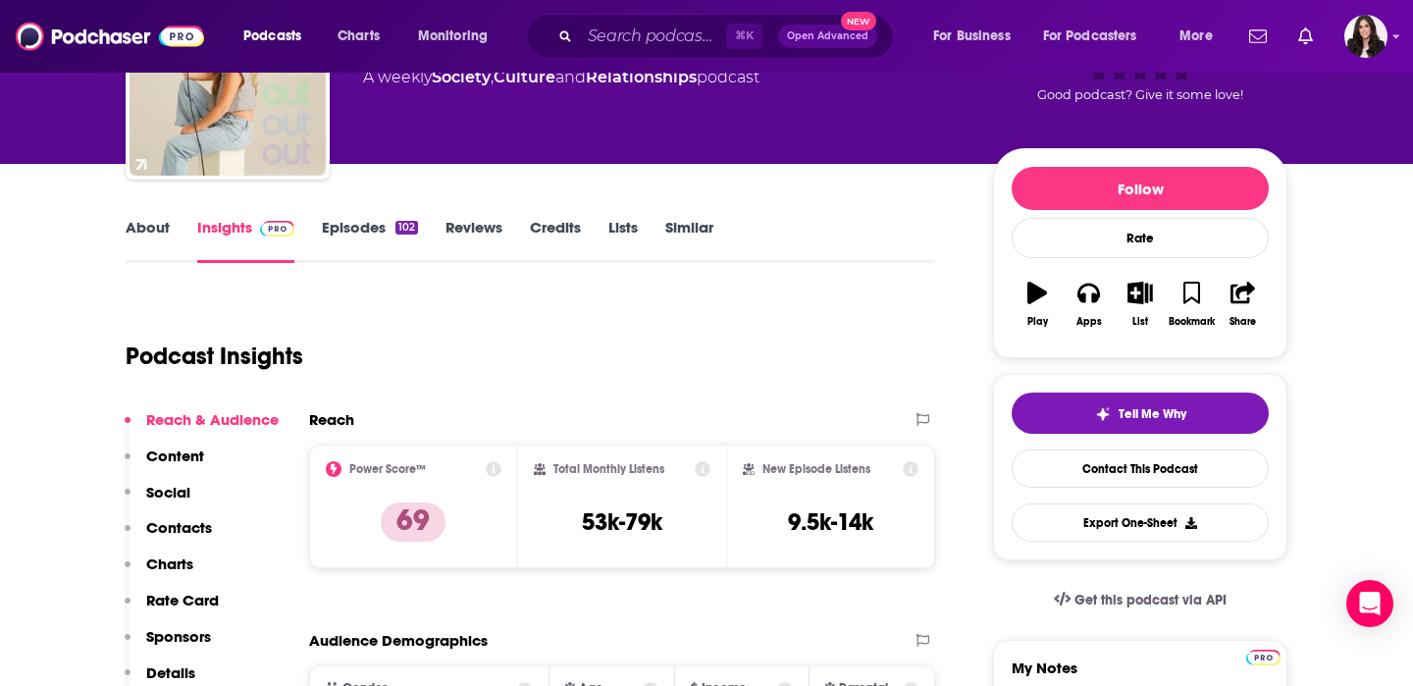 The width and height of the screenshot is (1413, 686). What do you see at coordinates (214, 356) in the screenshot?
I see `h1: Podcast Insights` at bounding box center [214, 356].